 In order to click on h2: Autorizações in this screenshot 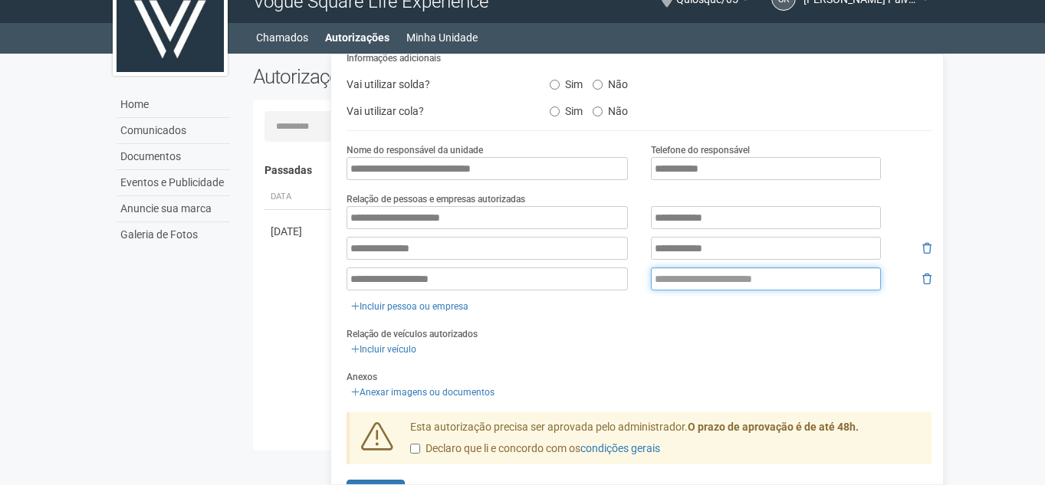, I will do `click(417, 77)`.